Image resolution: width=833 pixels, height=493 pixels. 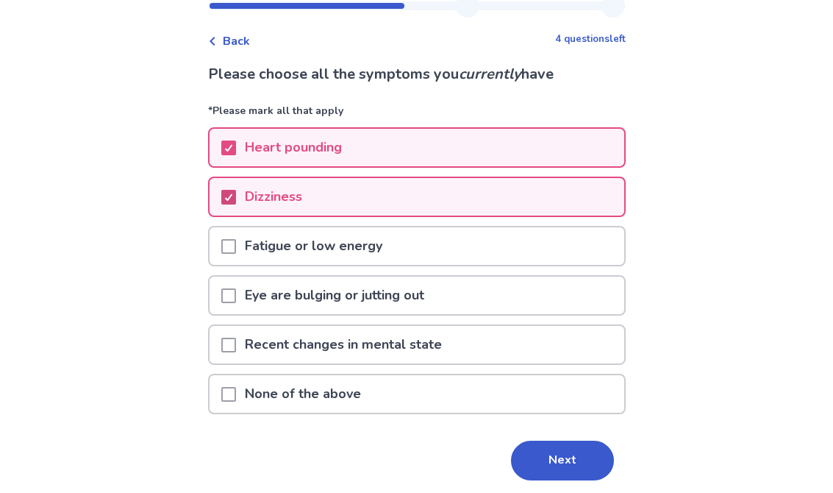 What do you see at coordinates (343, 344) in the screenshot?
I see `p: Recent changes in mental state` at bounding box center [343, 344].